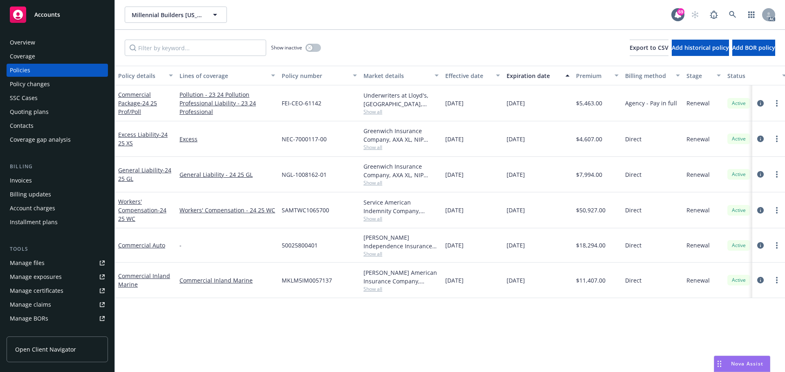  I want to click on button: Nova Assist, so click(742, 364).